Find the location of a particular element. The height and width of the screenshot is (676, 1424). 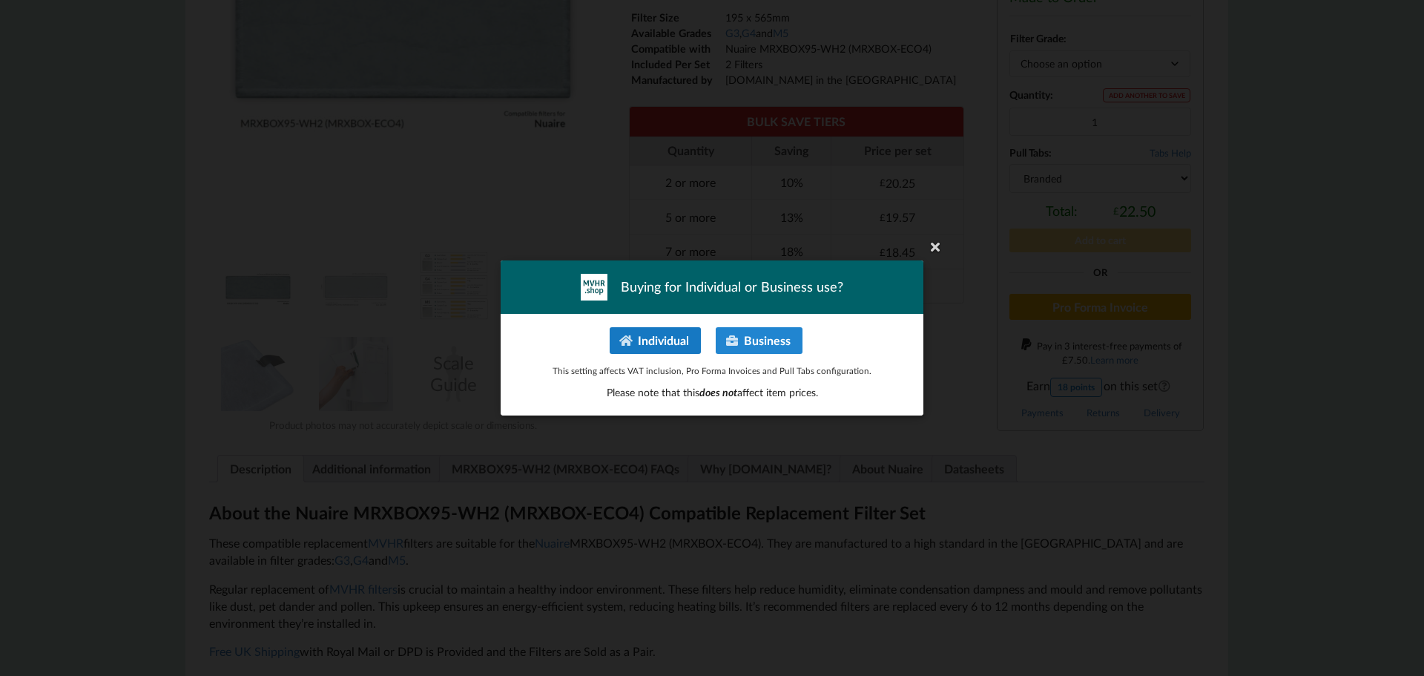

p: This setting affects VAT inclusion, Pro Forma Invoices and Pull Tabs configuration. is located at coordinates (712, 370).